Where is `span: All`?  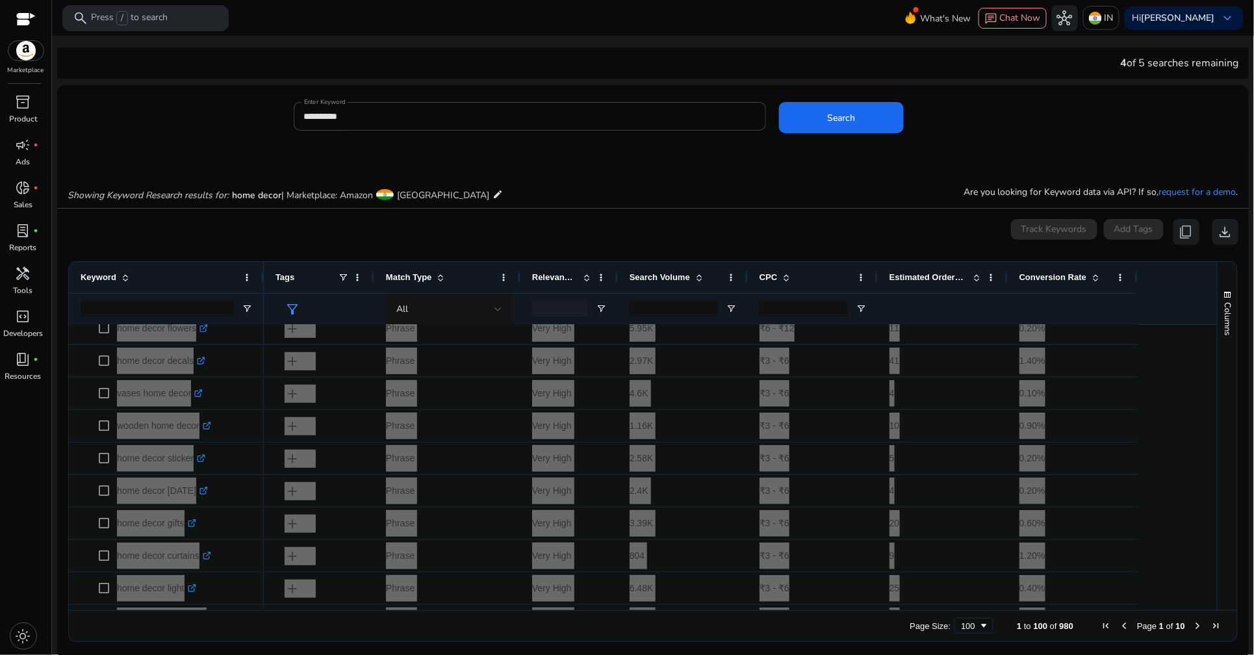
span: All is located at coordinates (402, 309).